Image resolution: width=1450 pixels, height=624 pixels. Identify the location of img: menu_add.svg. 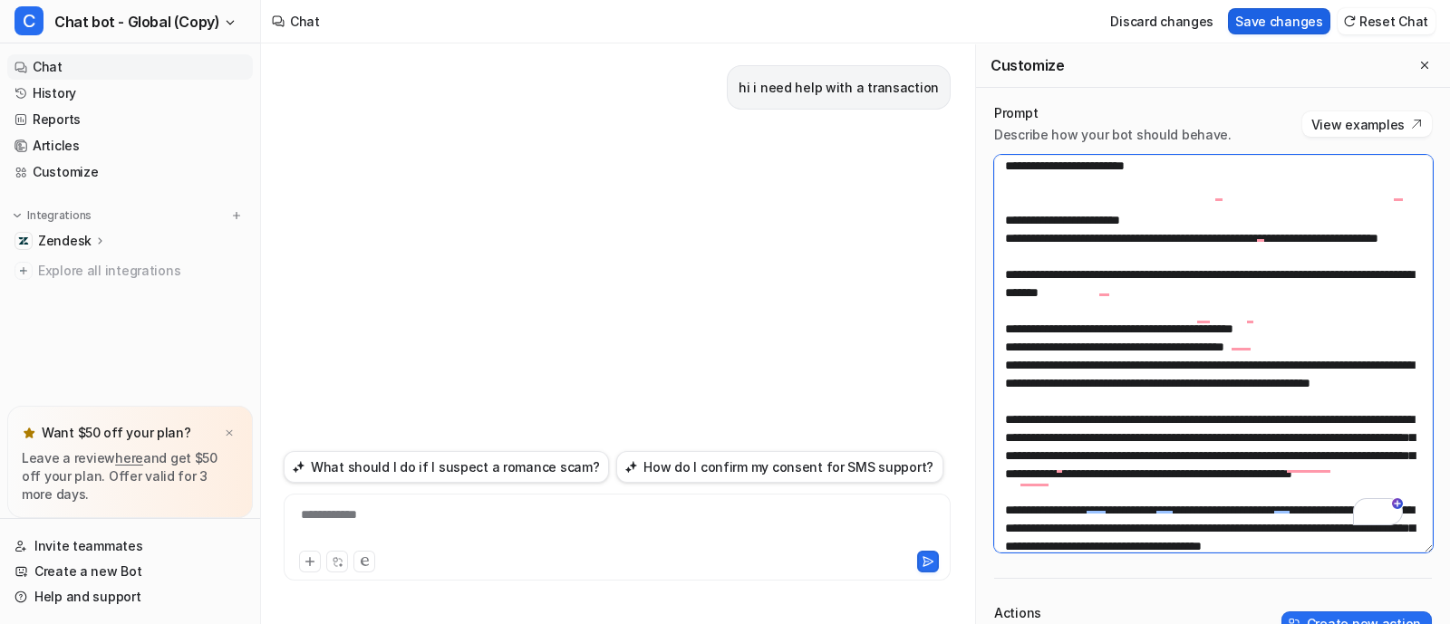
(236, 216).